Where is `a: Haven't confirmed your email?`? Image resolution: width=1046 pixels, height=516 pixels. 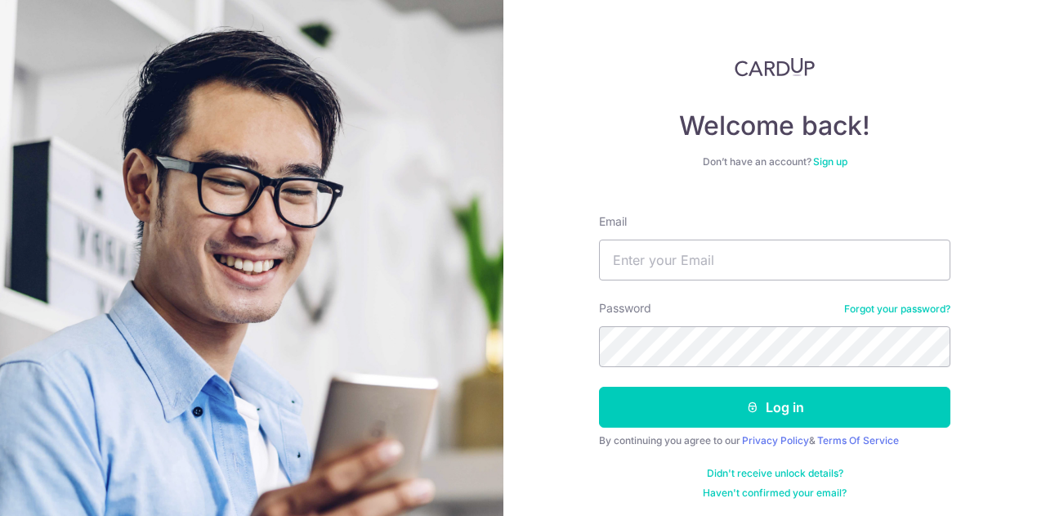 a: Haven't confirmed your email? is located at coordinates (775, 493).